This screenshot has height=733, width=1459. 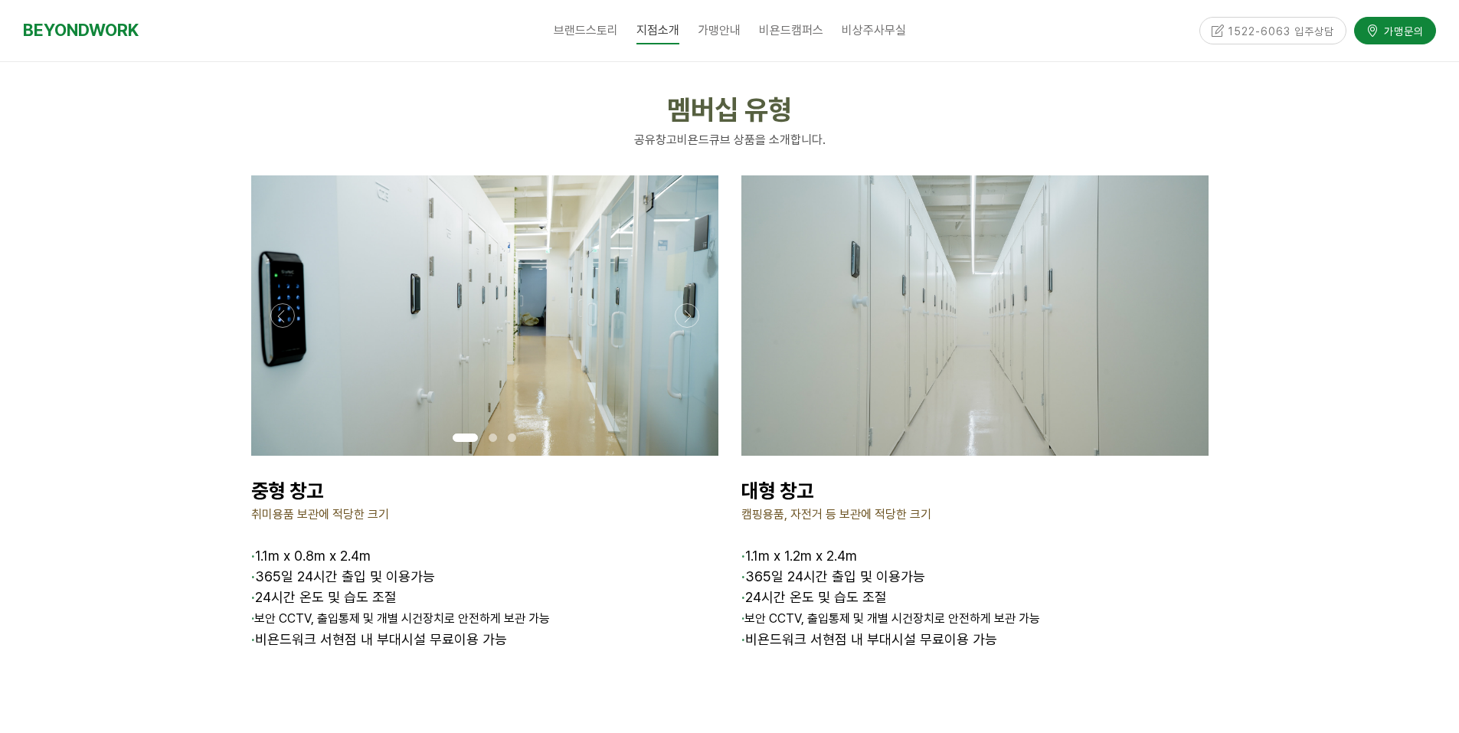 I want to click on span: 가맹안내, so click(x=719, y=30).